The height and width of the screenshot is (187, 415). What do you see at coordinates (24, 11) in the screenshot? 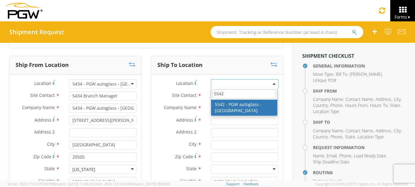
I see `img: pgw-form-logo-1aaa8060b1cc70fad034.png` at bounding box center [24, 11].